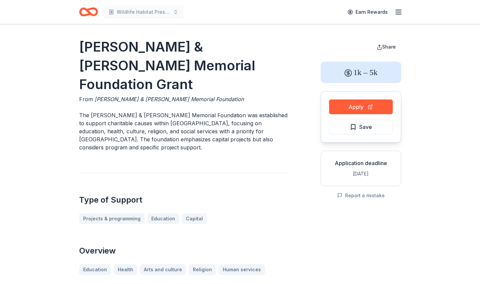 The image size is (480, 284). Describe the element at coordinates (366, 127) in the screenshot. I see `span: Save` at that location.